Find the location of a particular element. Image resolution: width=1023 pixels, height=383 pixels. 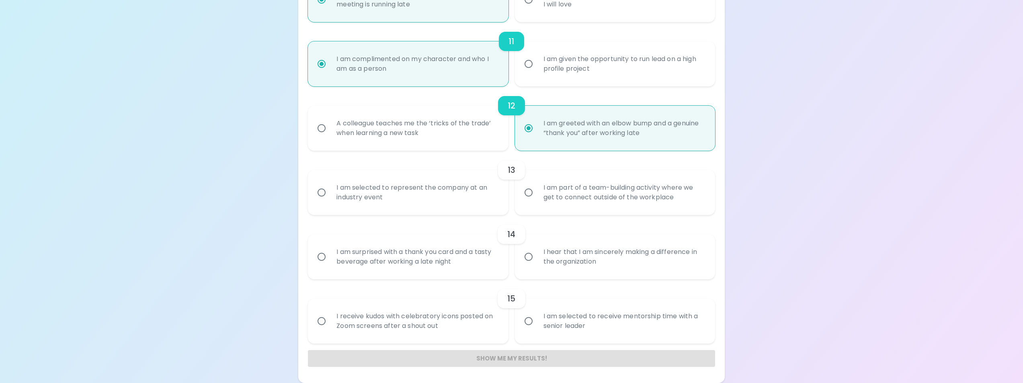

h6: 12 is located at coordinates (511, 106).